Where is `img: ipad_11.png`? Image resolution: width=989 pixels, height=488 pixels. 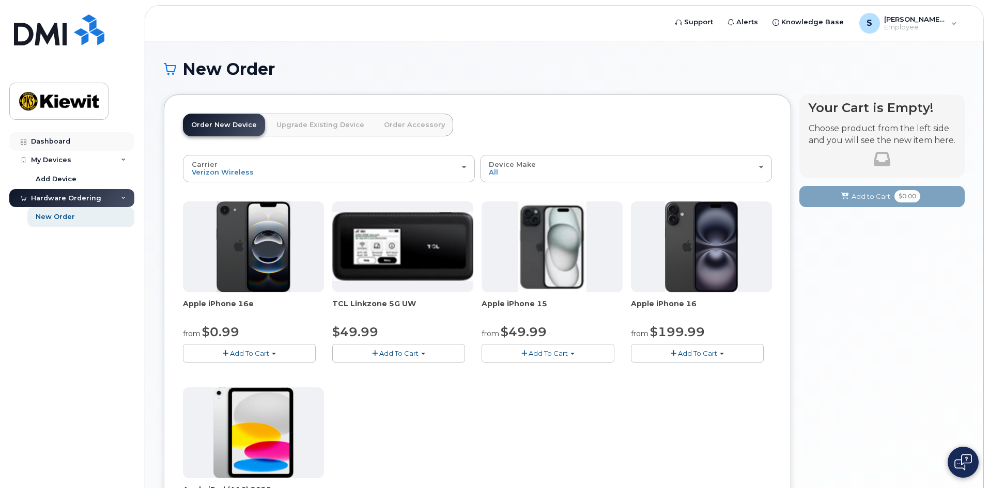 img: ipad_11.png is located at coordinates (253, 433).